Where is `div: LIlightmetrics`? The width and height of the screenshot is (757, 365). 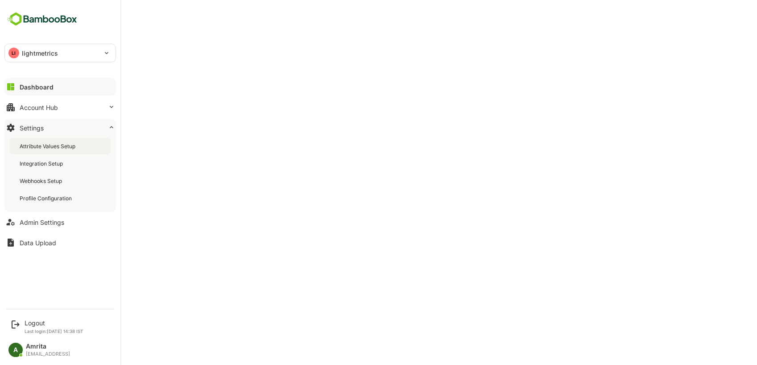 div: LIlightmetrics is located at coordinates (60, 53).